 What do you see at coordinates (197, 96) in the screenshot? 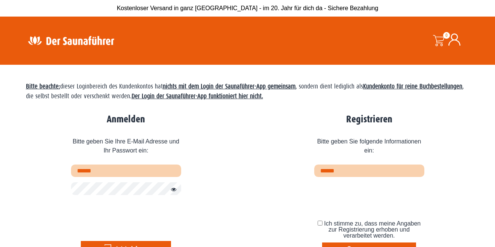
I see `strong: Der Login der Saunaführer-App funktioniert hier nicht.` at bounding box center [197, 96].